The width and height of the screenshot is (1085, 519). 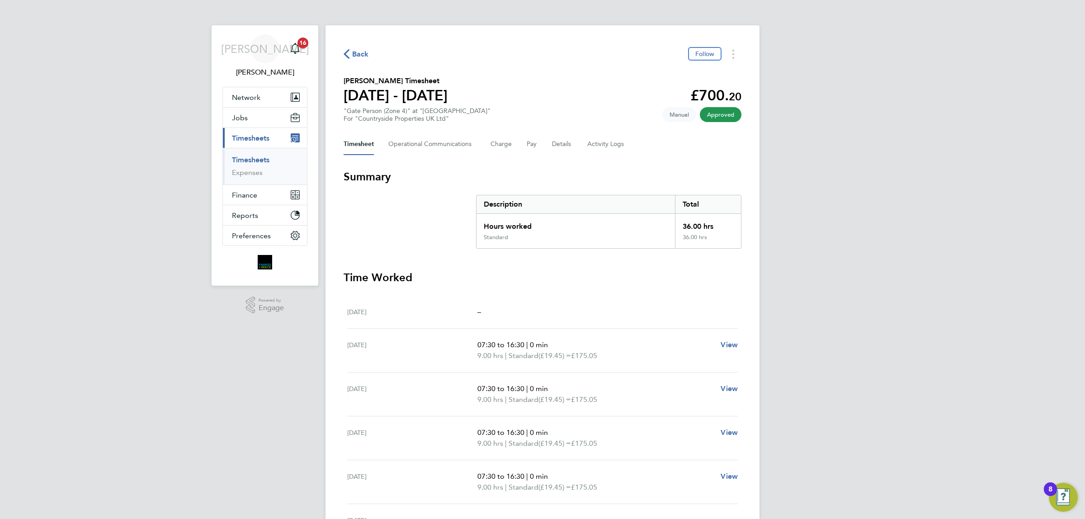 What do you see at coordinates (265, 72) in the screenshot?
I see `span: Jordan Alaezihe` at bounding box center [265, 72].